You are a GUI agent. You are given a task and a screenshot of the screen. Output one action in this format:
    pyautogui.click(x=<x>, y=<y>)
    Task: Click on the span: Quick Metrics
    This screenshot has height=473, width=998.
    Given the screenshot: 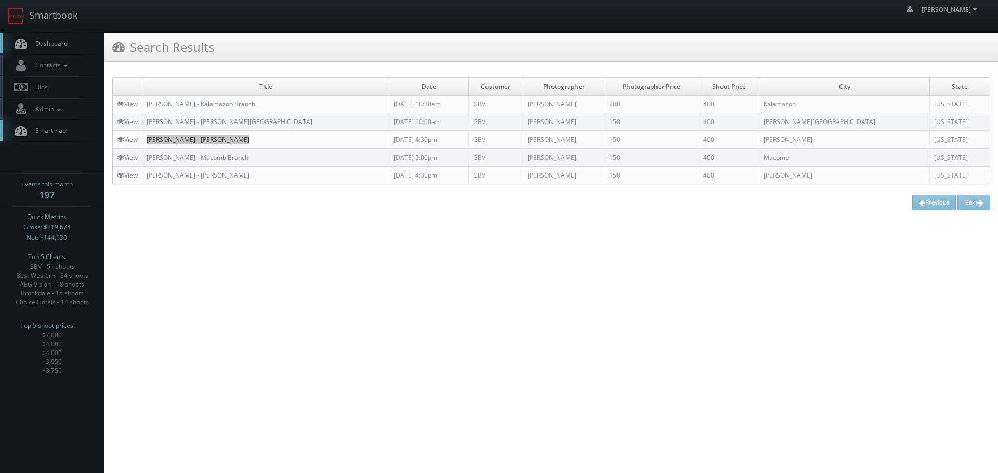 What is the action you would take?
    pyautogui.click(x=47, y=217)
    